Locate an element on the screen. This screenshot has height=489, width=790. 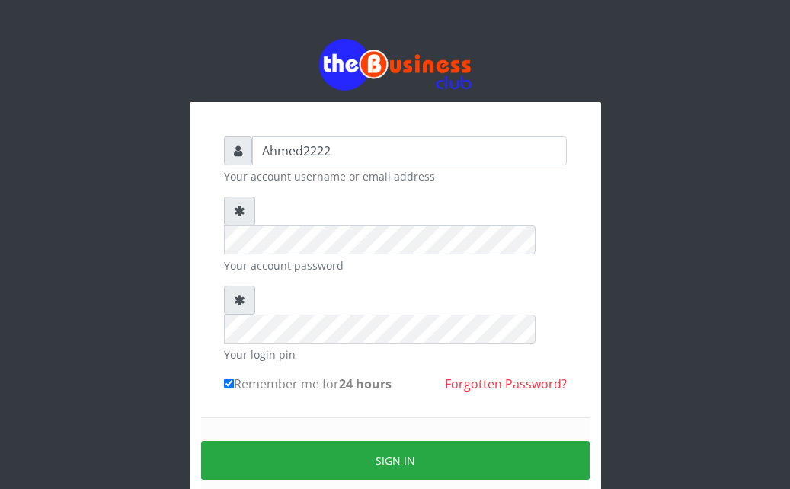
b: 24 hours is located at coordinates (365, 384).